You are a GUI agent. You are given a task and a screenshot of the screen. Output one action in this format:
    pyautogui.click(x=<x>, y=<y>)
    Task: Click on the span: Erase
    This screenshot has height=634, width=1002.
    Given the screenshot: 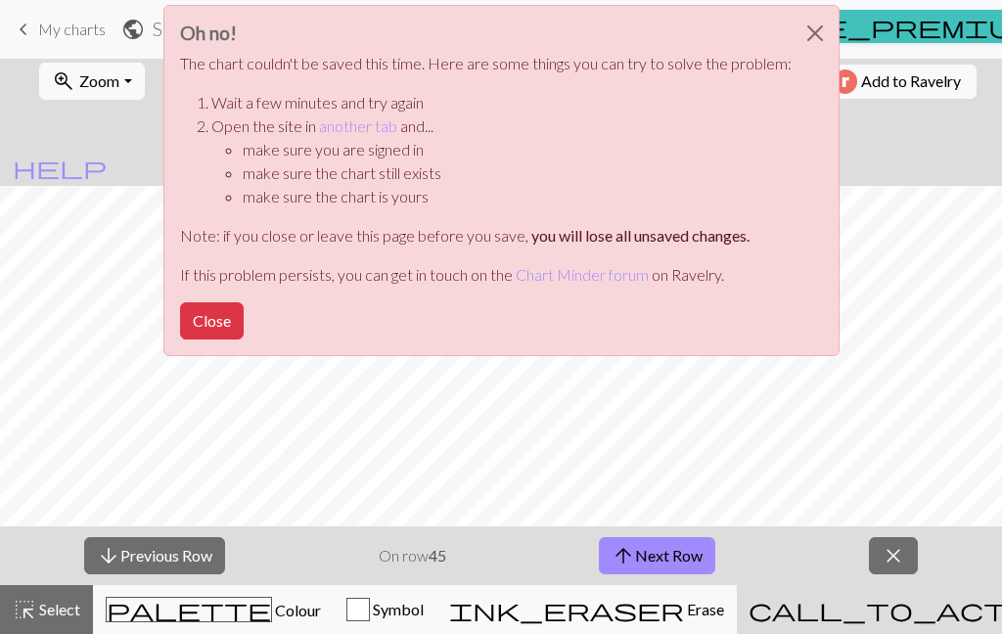 What is the action you would take?
    pyautogui.click(x=703, y=609)
    